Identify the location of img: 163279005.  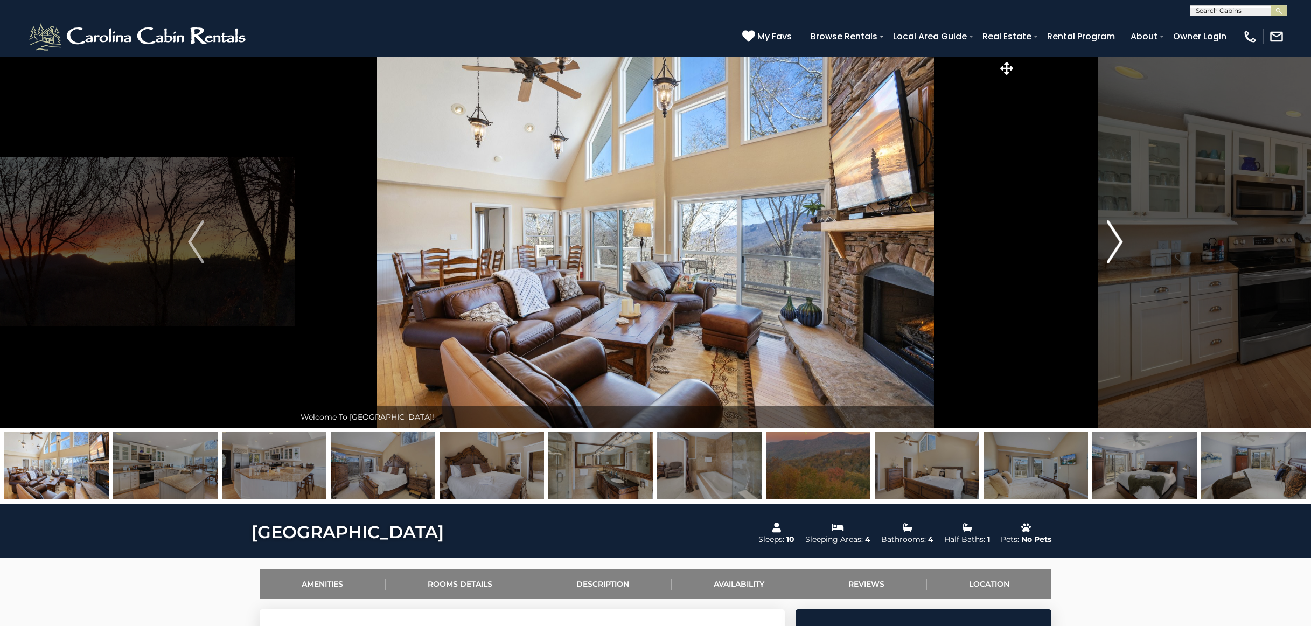
(57, 465).